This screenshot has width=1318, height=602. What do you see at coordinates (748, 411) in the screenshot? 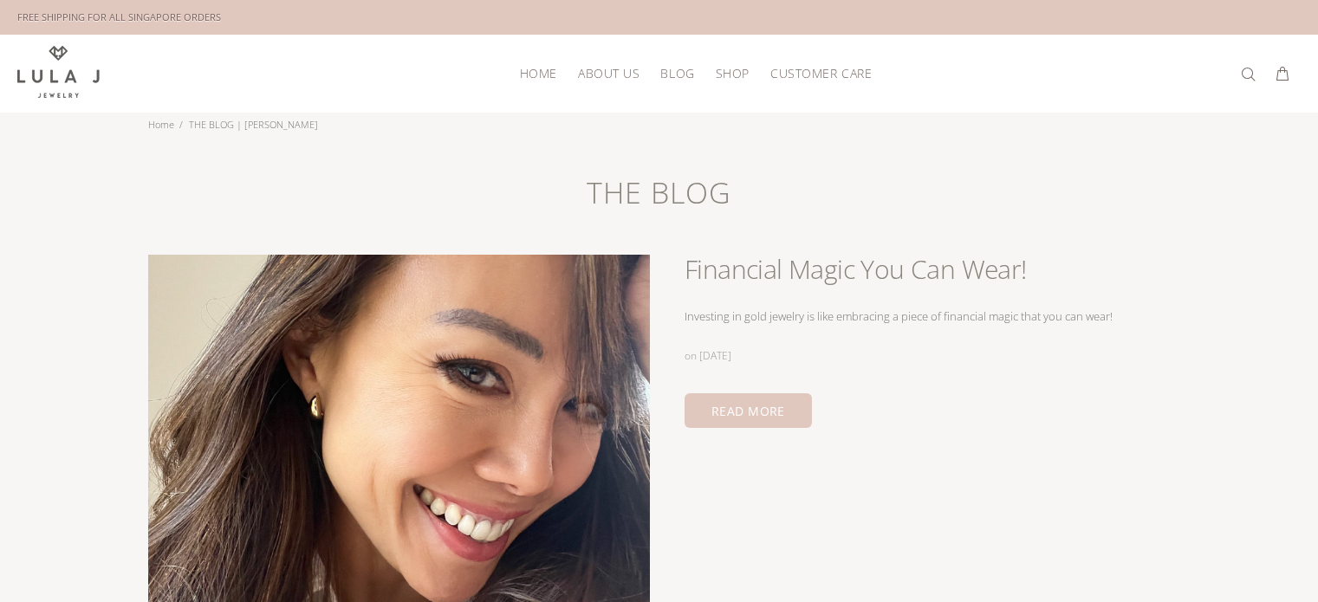
I see `a: READ MORE` at bounding box center [748, 411].